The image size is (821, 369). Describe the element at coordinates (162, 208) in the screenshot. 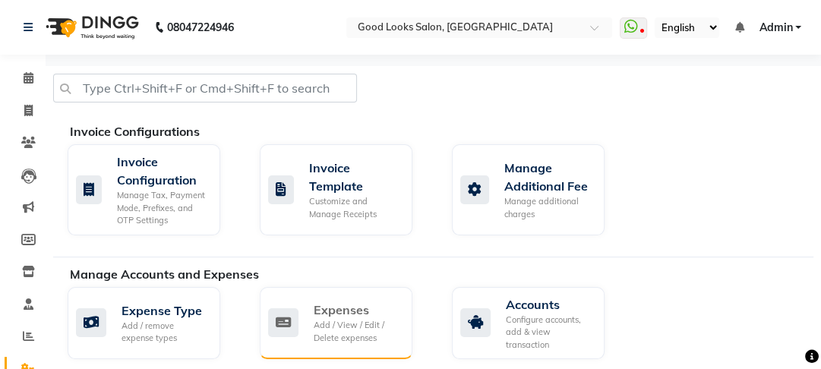

I see `div: Manage Tax, Payment Mode, Prefixes, and OTP Settings` at that location.